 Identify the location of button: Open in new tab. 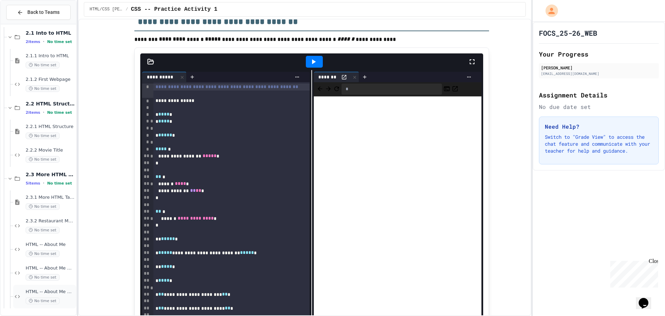
(455, 89).